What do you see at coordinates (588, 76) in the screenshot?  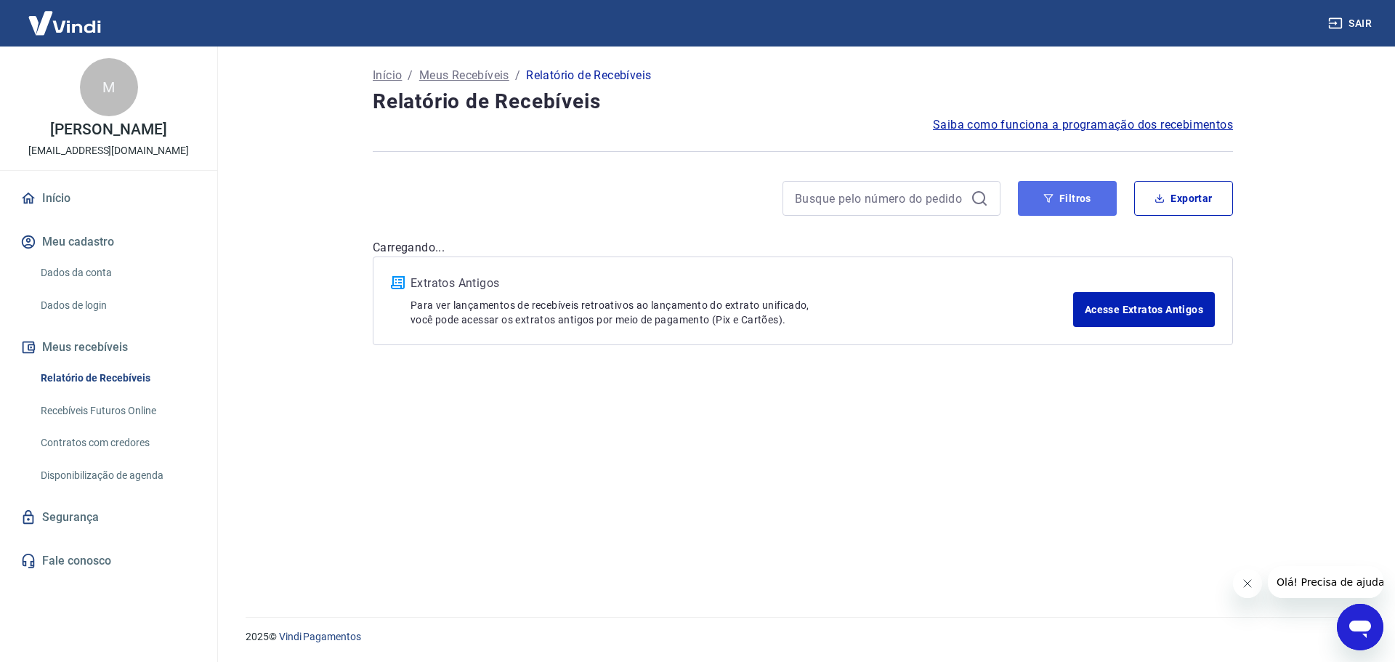 I see `p: Relatório de Recebíveis` at bounding box center [588, 76].